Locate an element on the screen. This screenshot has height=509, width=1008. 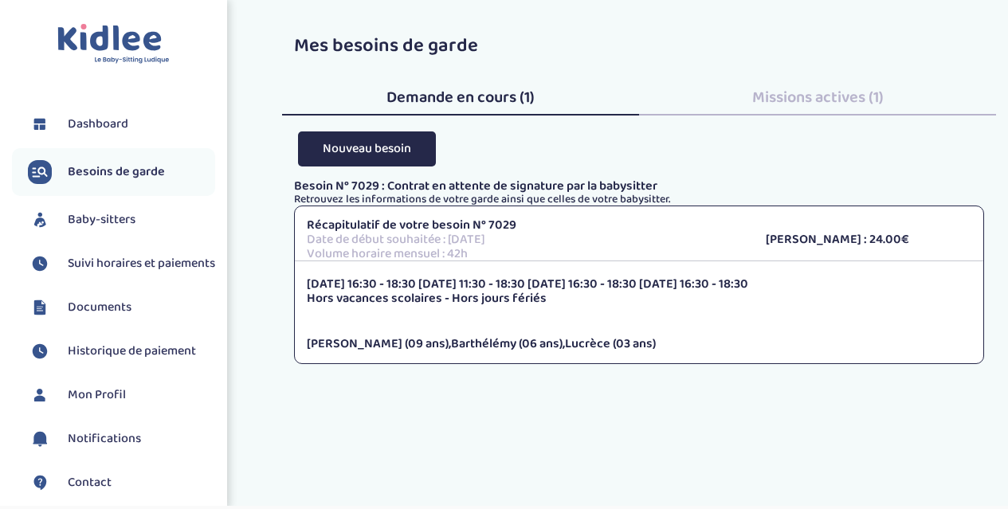
a: Notifications is located at coordinates (121, 439).